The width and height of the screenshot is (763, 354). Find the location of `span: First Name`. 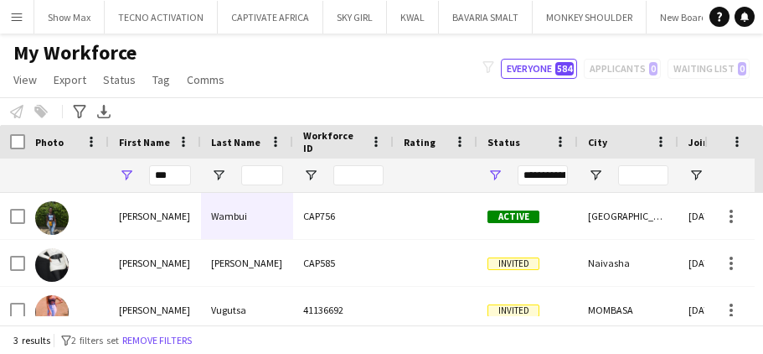

span: First Name is located at coordinates (144, 142).